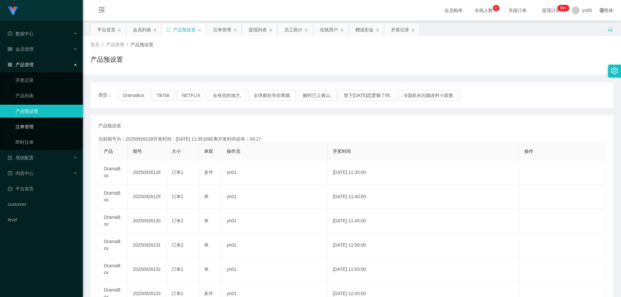  I want to click on span: 操作, so click(529, 151).